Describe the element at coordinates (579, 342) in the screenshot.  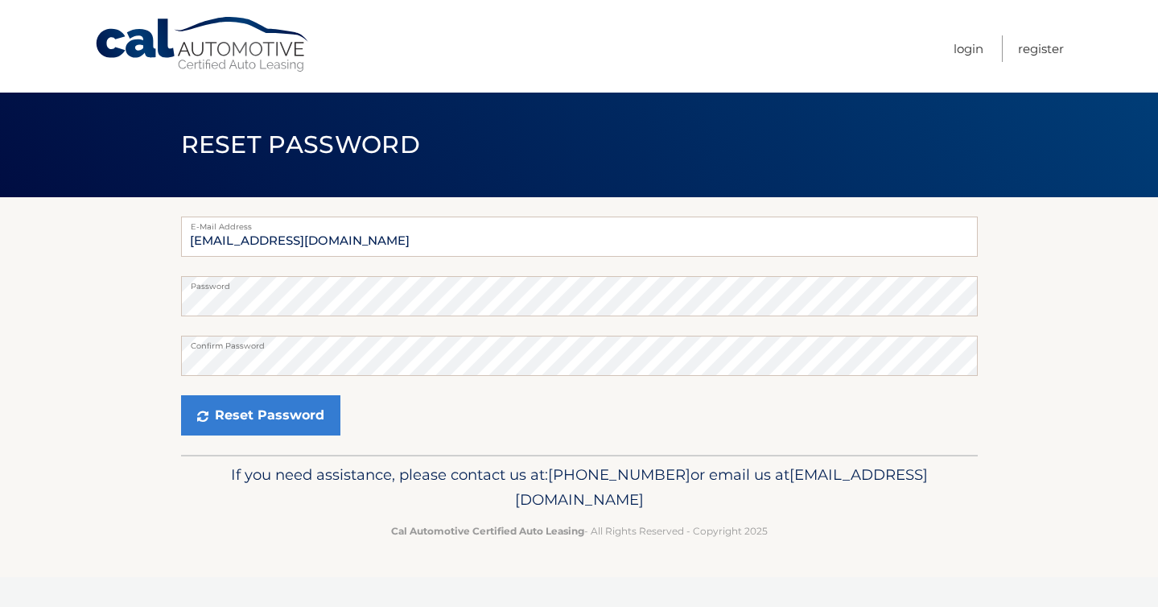
I see `label: Confirm Password` at that location.